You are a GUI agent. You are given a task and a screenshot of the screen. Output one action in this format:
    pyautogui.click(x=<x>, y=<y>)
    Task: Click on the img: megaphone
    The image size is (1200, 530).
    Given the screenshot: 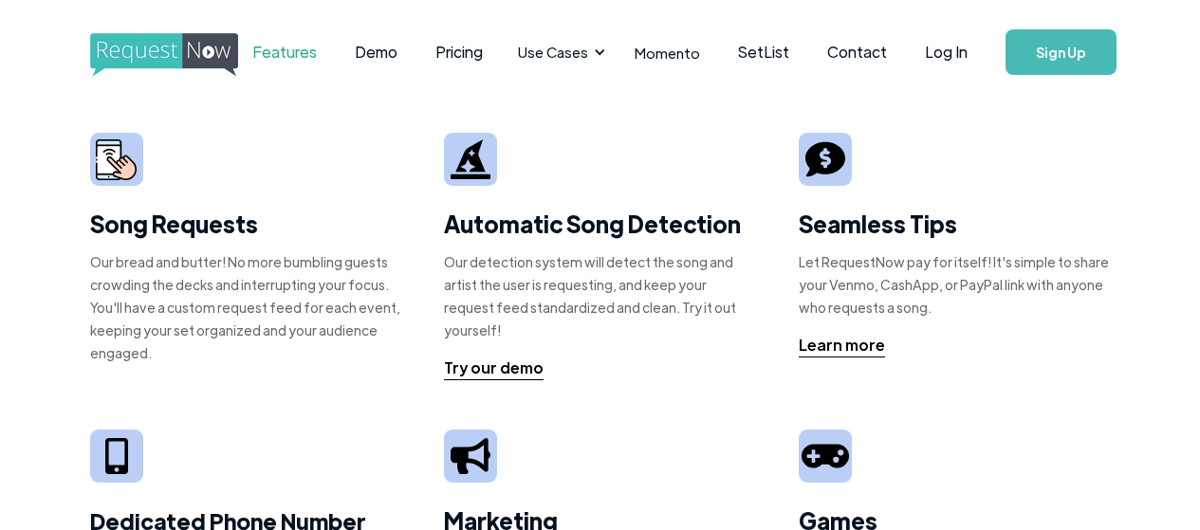 What is the action you would take?
    pyautogui.click(x=471, y=455)
    